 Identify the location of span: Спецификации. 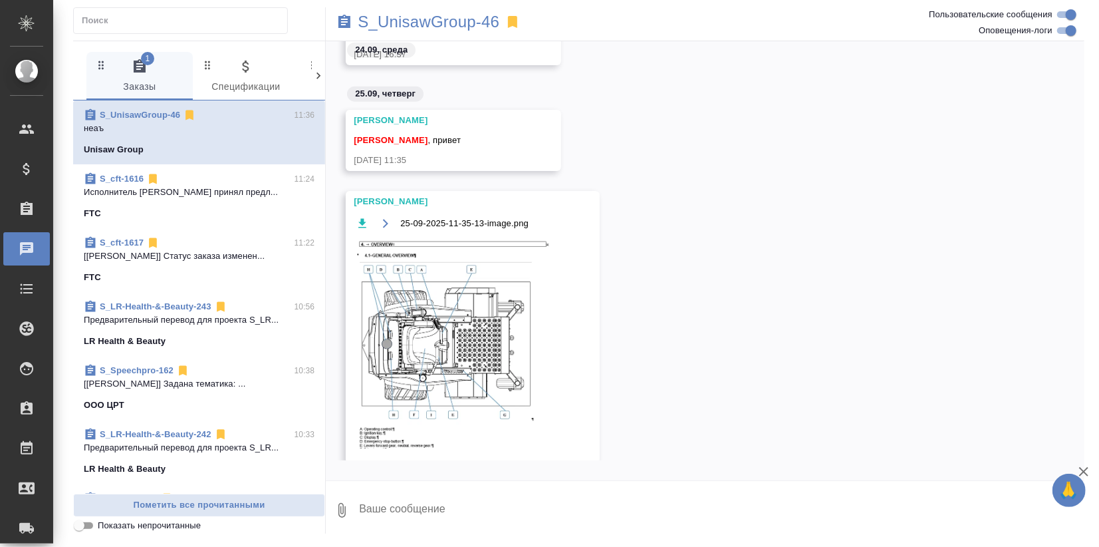
(246, 76).